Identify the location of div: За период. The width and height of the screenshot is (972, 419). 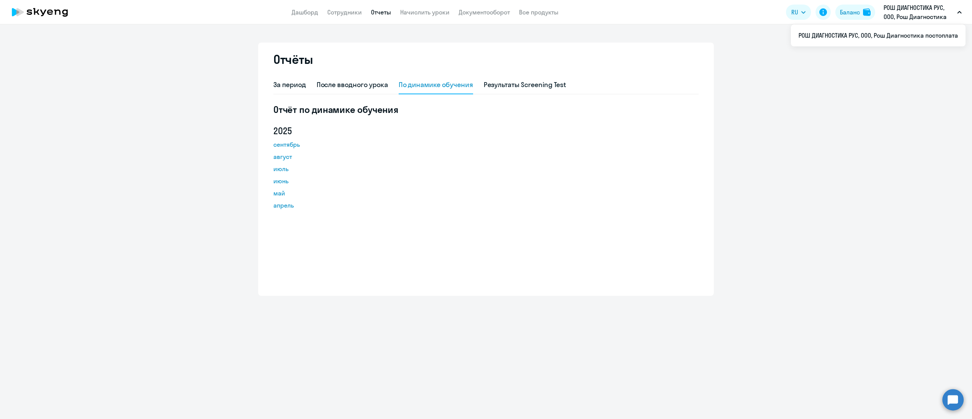
(290, 85).